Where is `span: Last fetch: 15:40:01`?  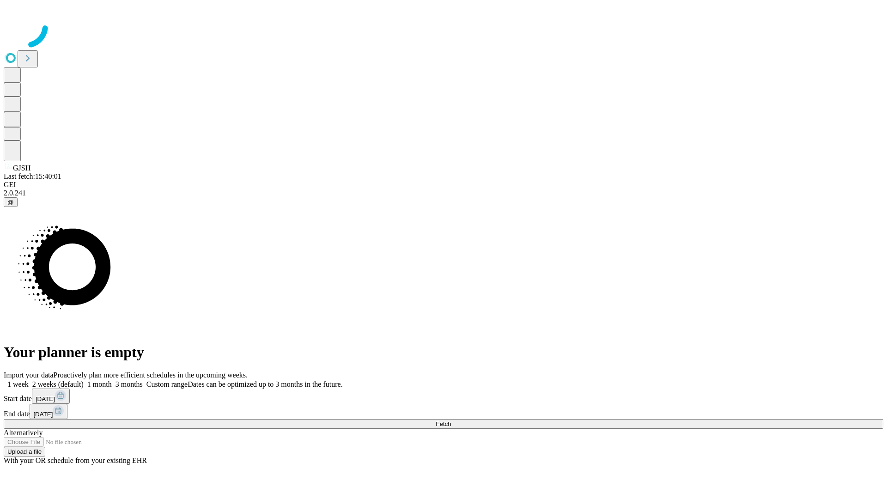
span: Last fetch: 15:40:01 is located at coordinates (32, 176).